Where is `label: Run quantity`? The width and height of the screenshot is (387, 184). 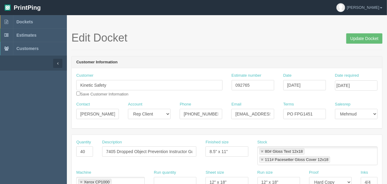 label: Run quantity is located at coordinates (165, 173).